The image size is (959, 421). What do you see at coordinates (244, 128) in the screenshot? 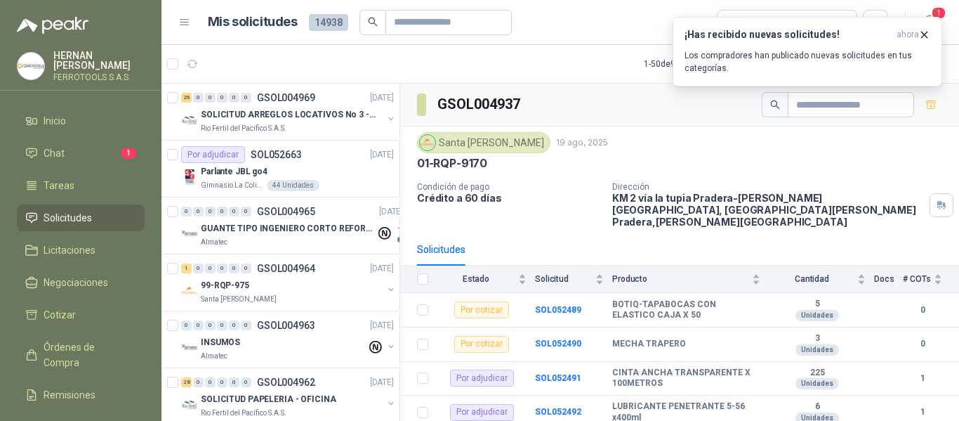
I see `p: Rio Fertil del Pacífico S.A.S.` at bounding box center [244, 128].